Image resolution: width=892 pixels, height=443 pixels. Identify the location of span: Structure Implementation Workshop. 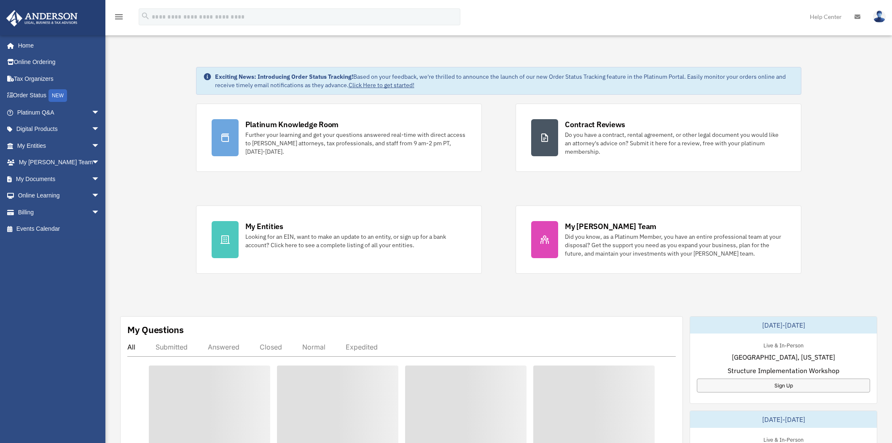
(783, 371).